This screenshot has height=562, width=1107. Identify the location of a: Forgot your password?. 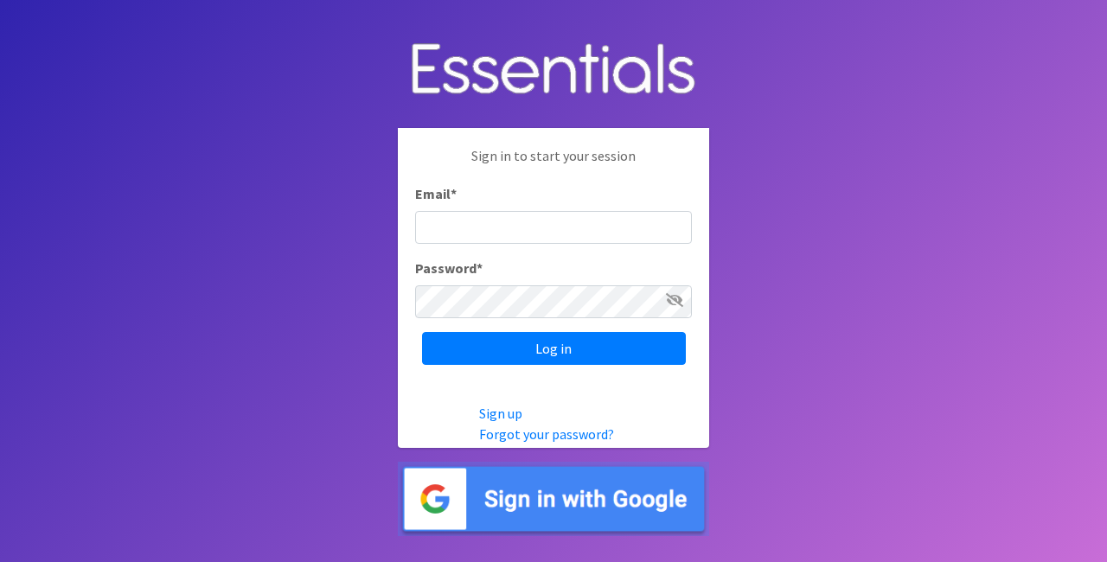
(547, 434).